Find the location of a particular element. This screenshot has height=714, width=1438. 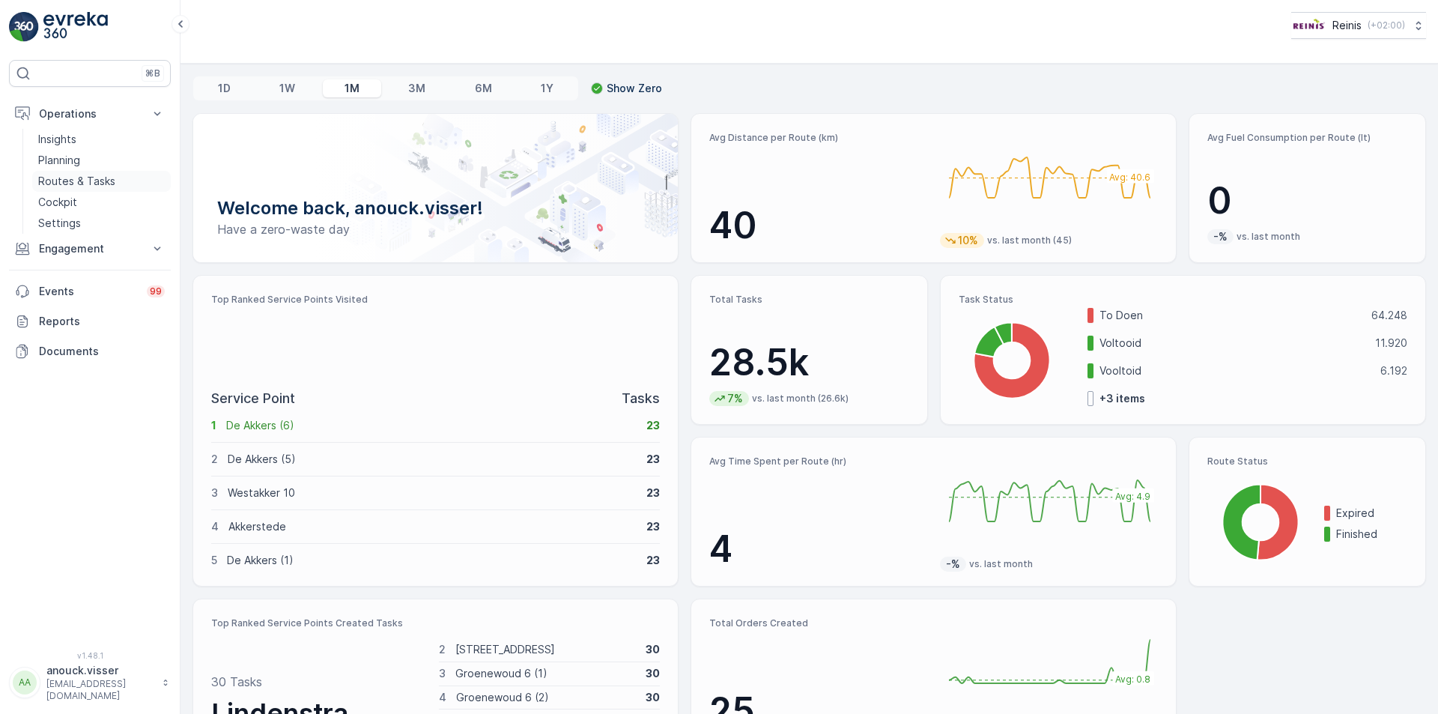

button: Engagement is located at coordinates (90, 249).